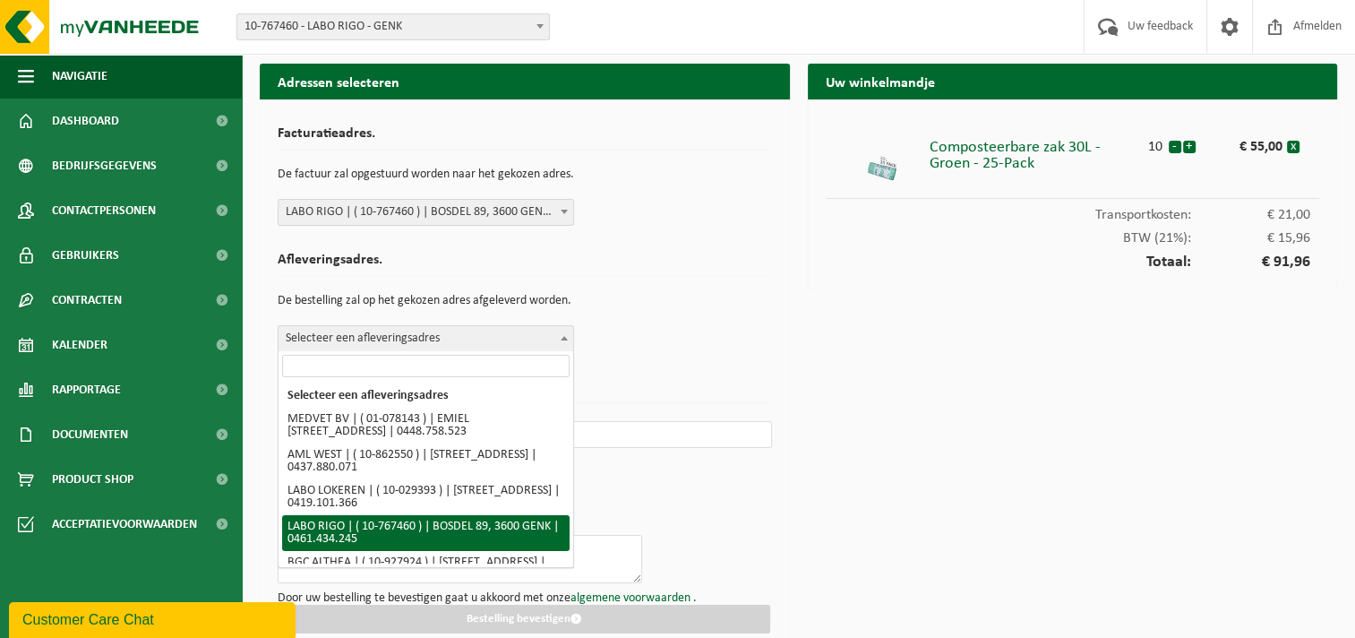 The image size is (1355, 638). I want to click on span: Acceptatievoorwaarden, so click(125, 524).